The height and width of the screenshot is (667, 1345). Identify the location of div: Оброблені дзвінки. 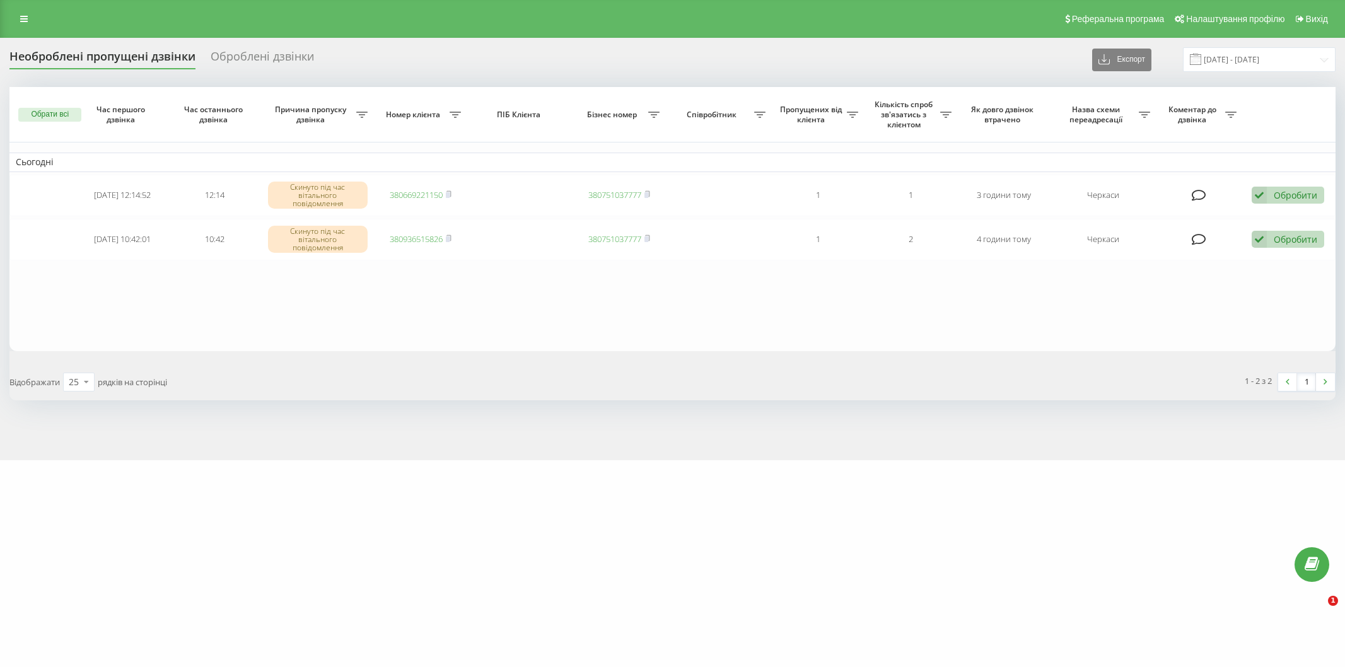
(262, 59).